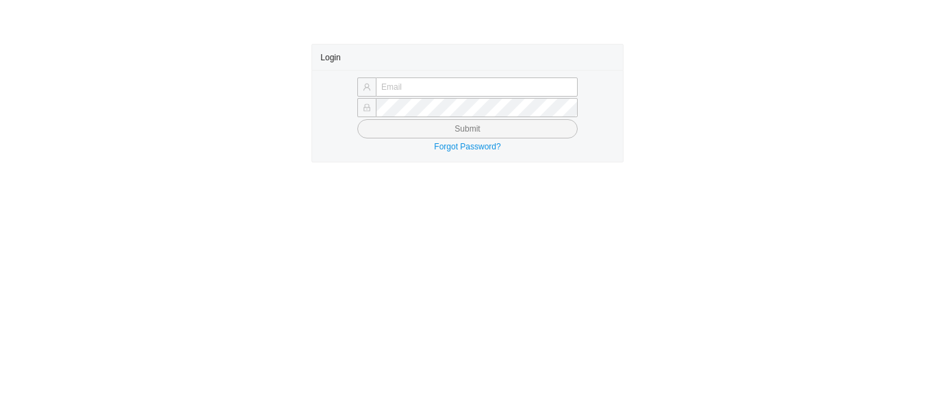 This screenshot has height=416, width=935. I want to click on button: Submit, so click(468, 129).